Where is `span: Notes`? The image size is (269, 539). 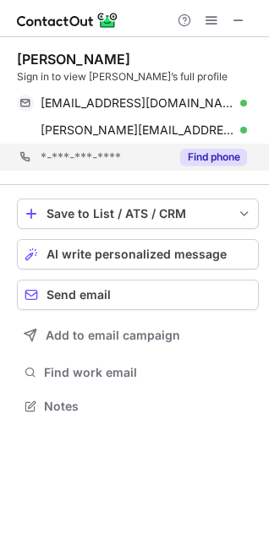 span: Notes is located at coordinates (148, 406).